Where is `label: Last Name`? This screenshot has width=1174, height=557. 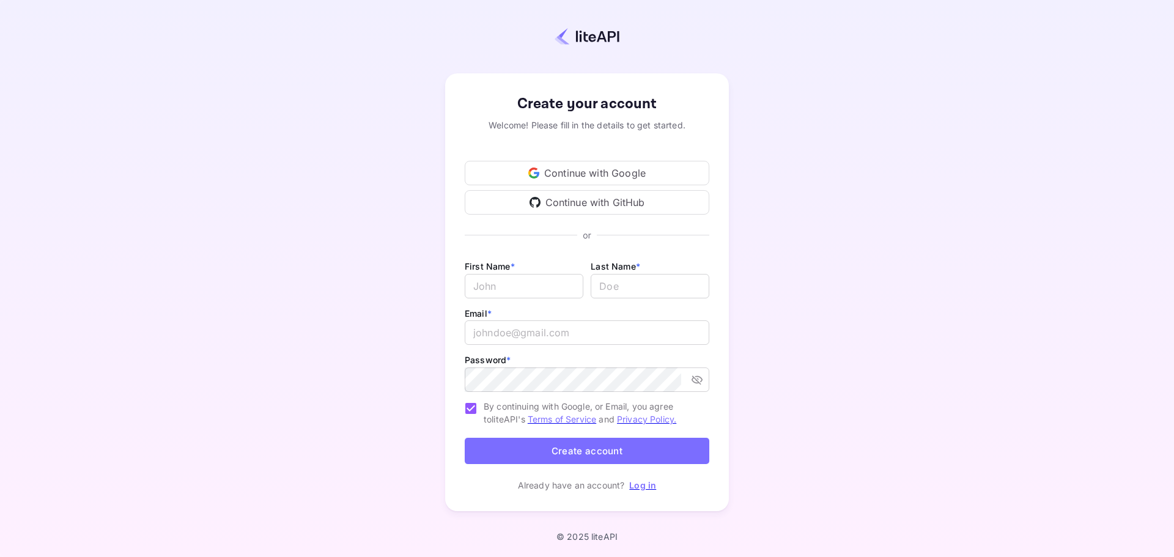 label: Last Name is located at coordinates (615, 266).